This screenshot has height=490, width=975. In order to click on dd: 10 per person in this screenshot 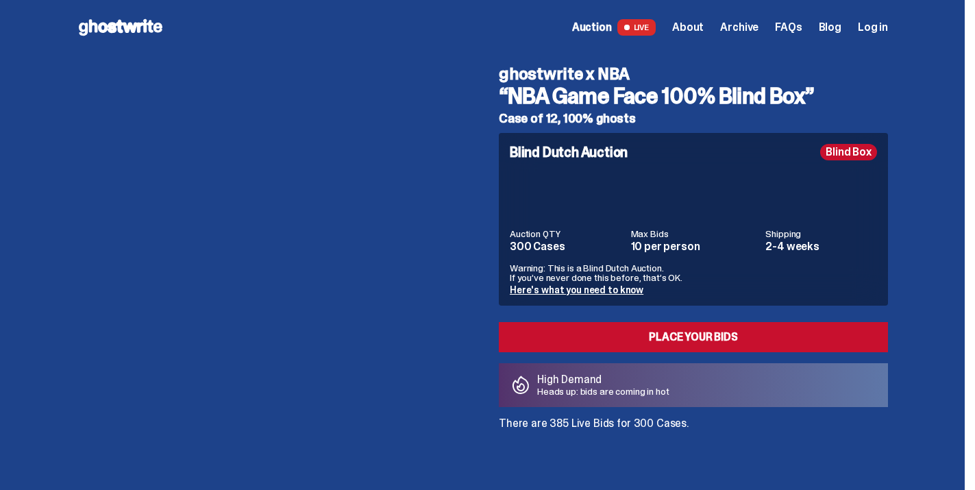, I will do `click(694, 247)`.